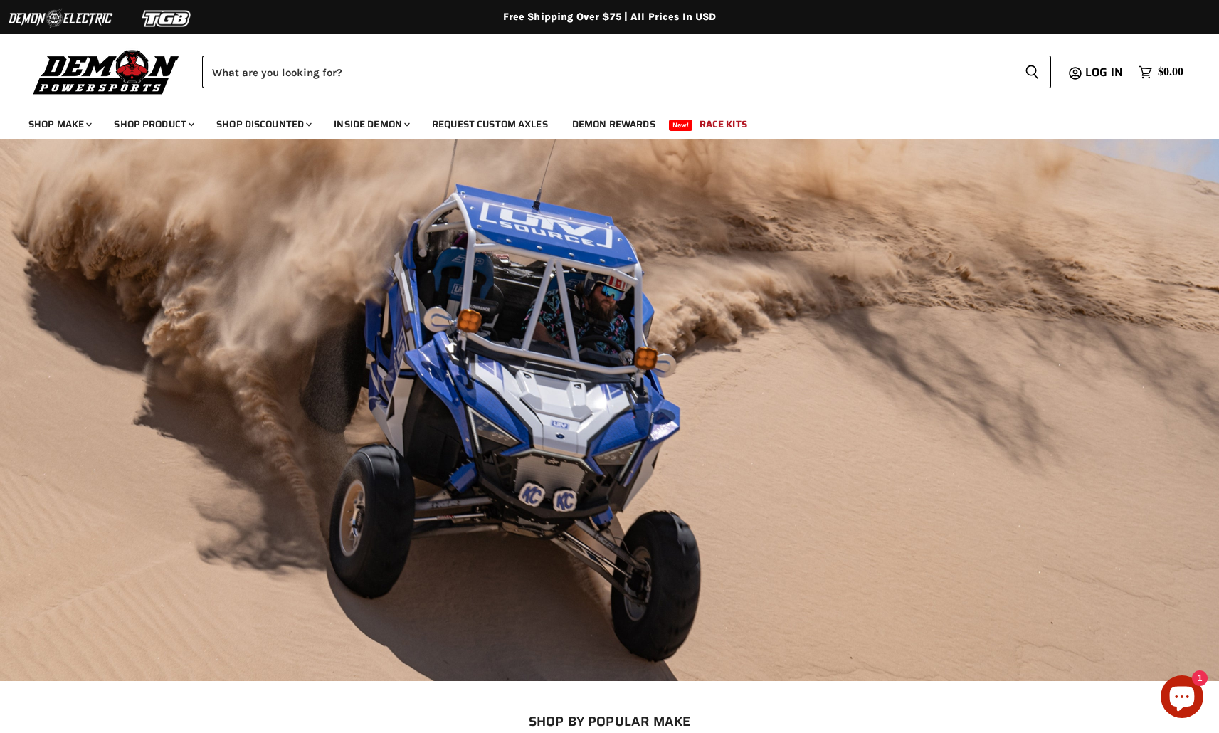 This screenshot has width=1219, height=733. I want to click on a: Demon Rewards, so click(614, 124).